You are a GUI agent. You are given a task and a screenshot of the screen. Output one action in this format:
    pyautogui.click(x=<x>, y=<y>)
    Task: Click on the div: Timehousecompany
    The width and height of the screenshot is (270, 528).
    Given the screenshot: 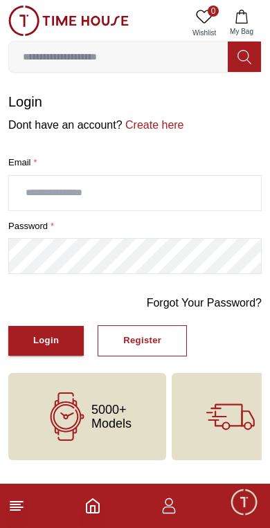 What is the action you would take?
    pyautogui.click(x=135, y=303)
    